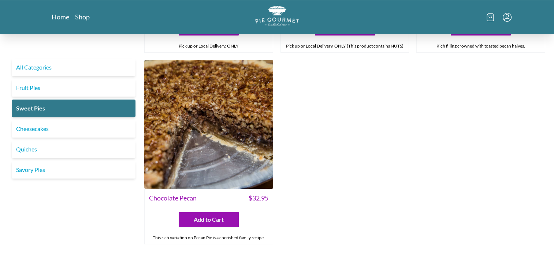 The width and height of the screenshot is (554, 259). Describe the element at coordinates (82, 17) in the screenshot. I see `a: Shop` at that location.